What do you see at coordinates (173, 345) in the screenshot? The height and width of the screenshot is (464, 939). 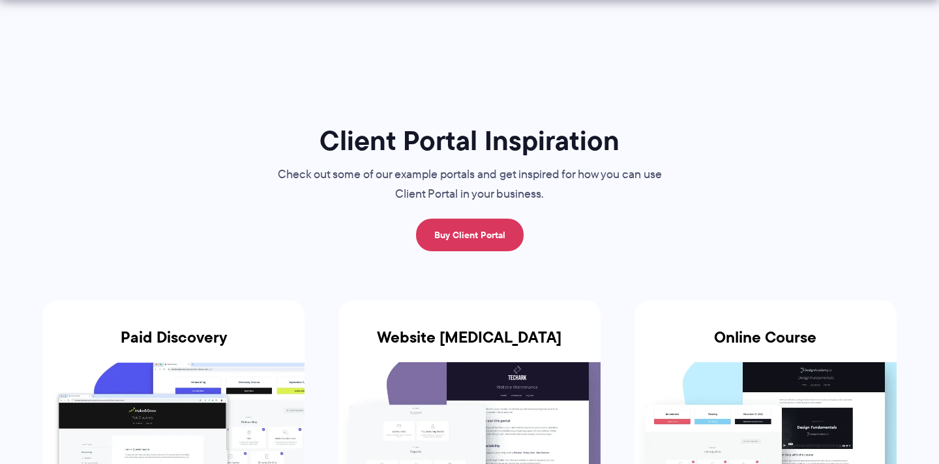 I see `h3: Paid Discovery` at bounding box center [173, 345].